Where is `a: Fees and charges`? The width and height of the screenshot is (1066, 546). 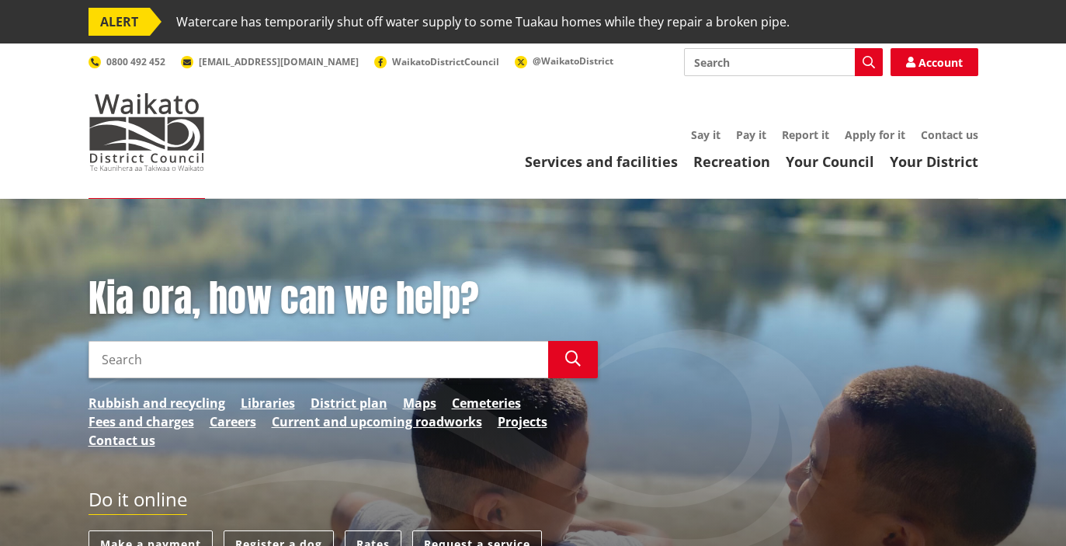 a: Fees and charges is located at coordinates (141, 421).